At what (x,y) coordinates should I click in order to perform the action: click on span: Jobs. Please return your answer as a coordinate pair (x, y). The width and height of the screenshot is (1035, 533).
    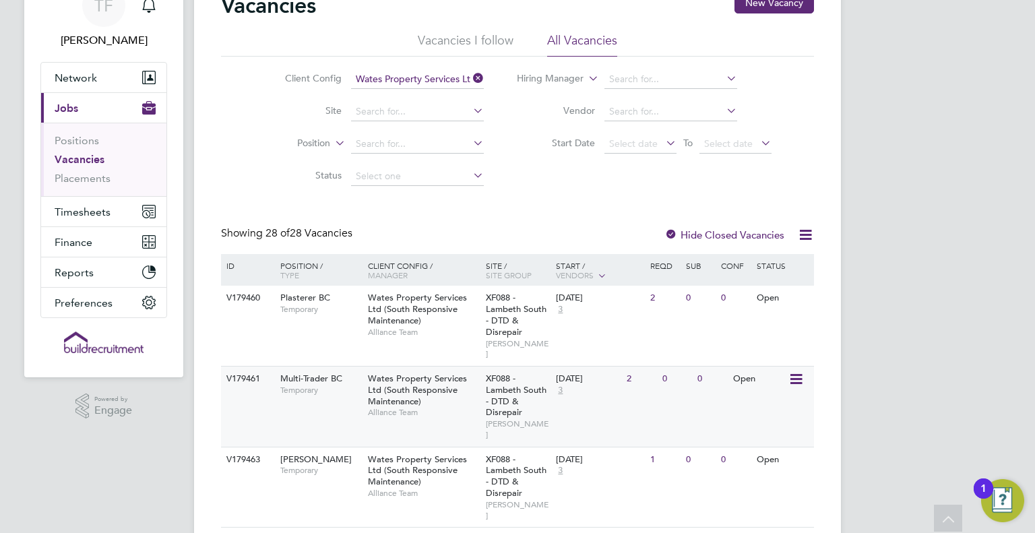
    Looking at the image, I should click on (66, 108).